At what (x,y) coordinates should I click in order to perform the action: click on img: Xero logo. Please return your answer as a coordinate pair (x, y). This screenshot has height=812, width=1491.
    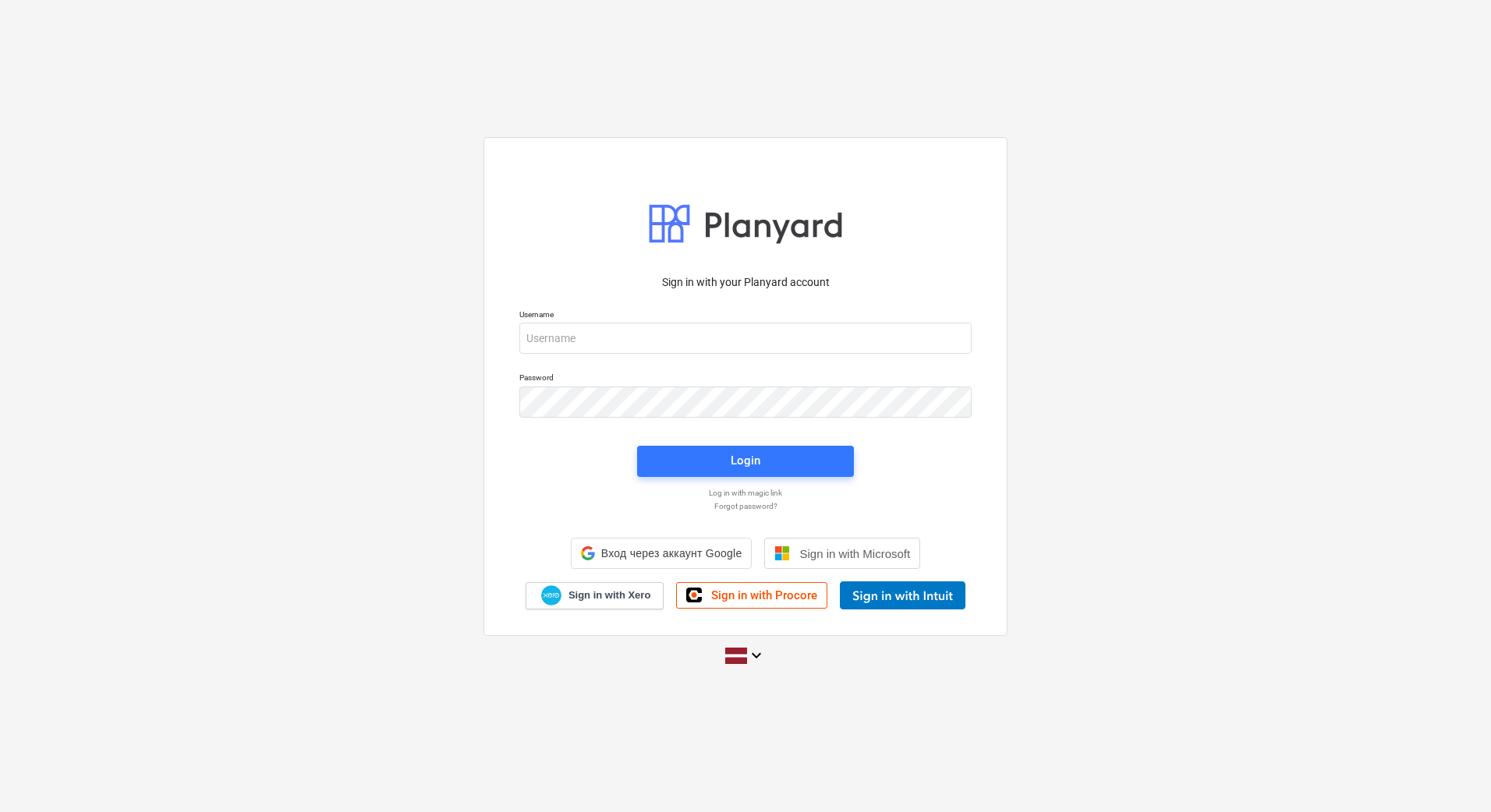
    Looking at the image, I should click on (551, 595).